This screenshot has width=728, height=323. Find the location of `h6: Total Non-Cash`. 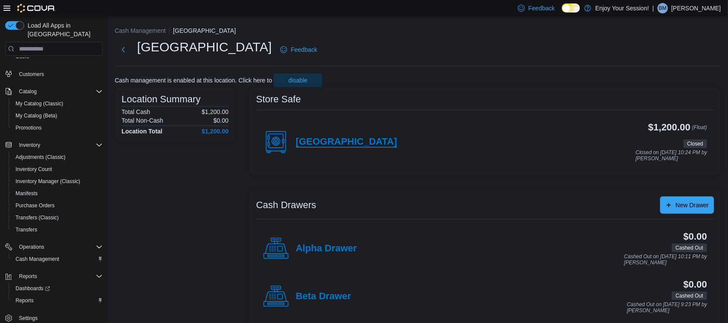

h6: Total Non-Cash is located at coordinates (142, 120).